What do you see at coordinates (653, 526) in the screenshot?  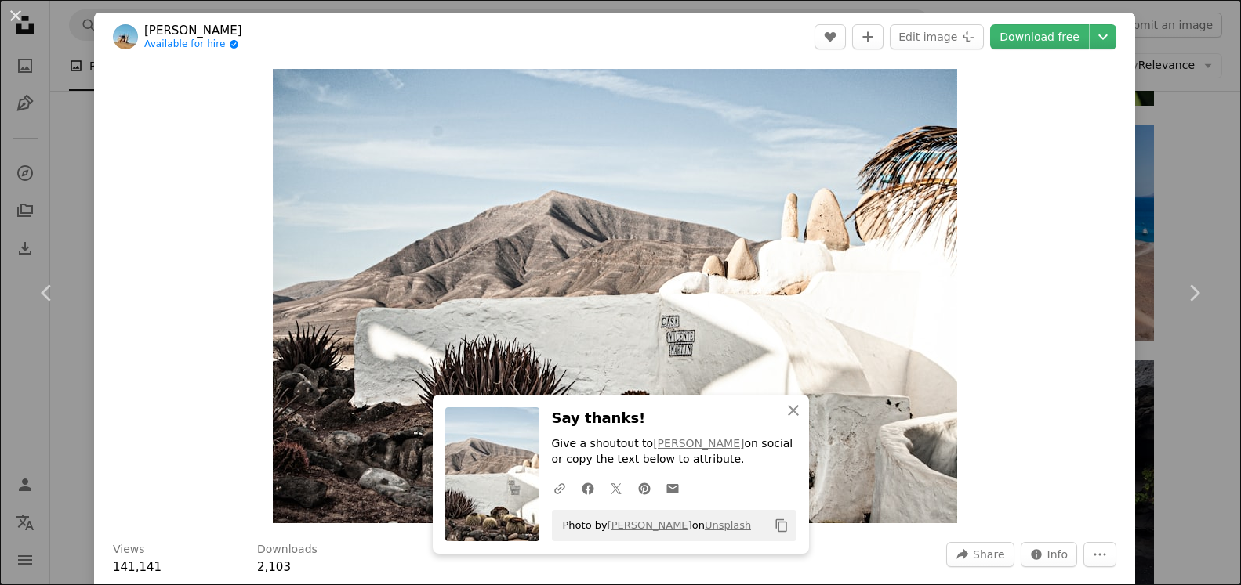 I see `span: Photo by on` at bounding box center [653, 526].